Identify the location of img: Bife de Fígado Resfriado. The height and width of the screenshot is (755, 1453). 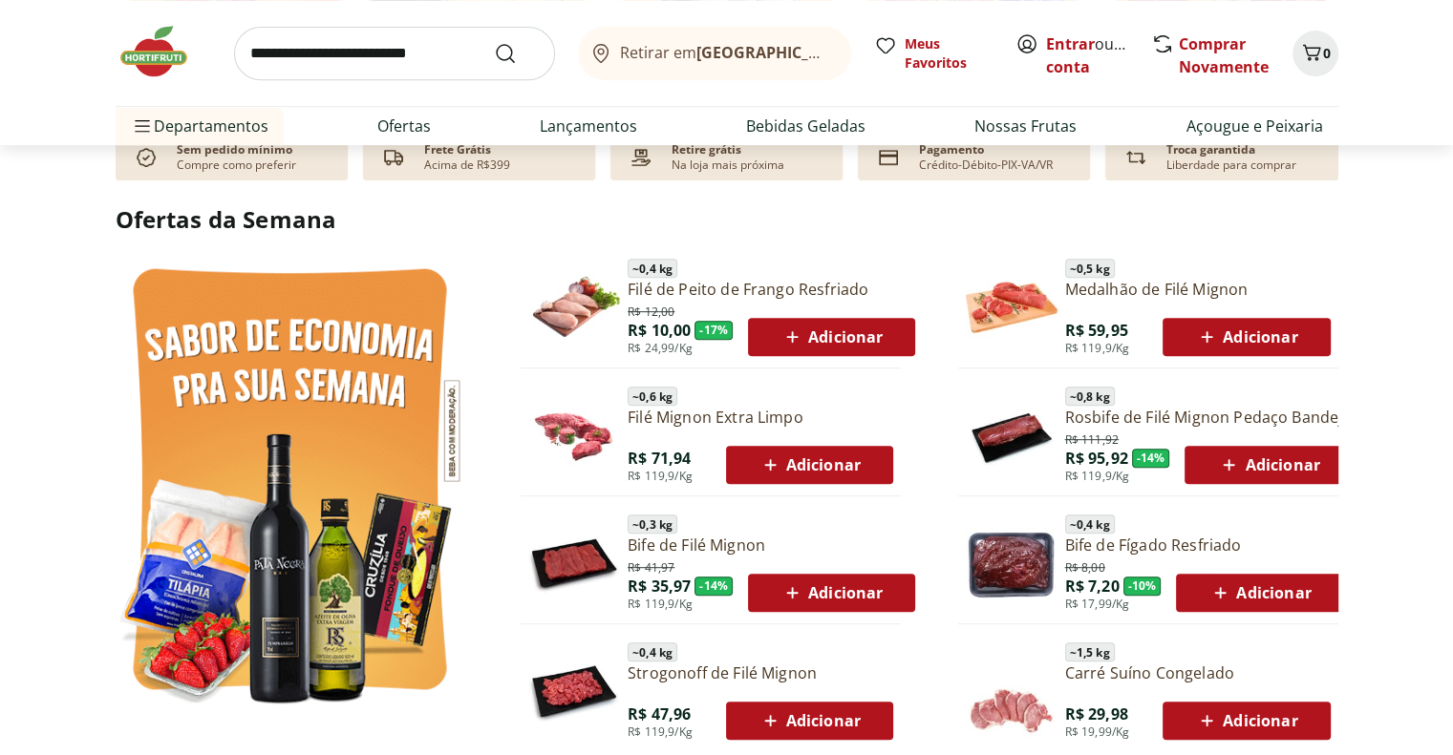
(1011, 563).